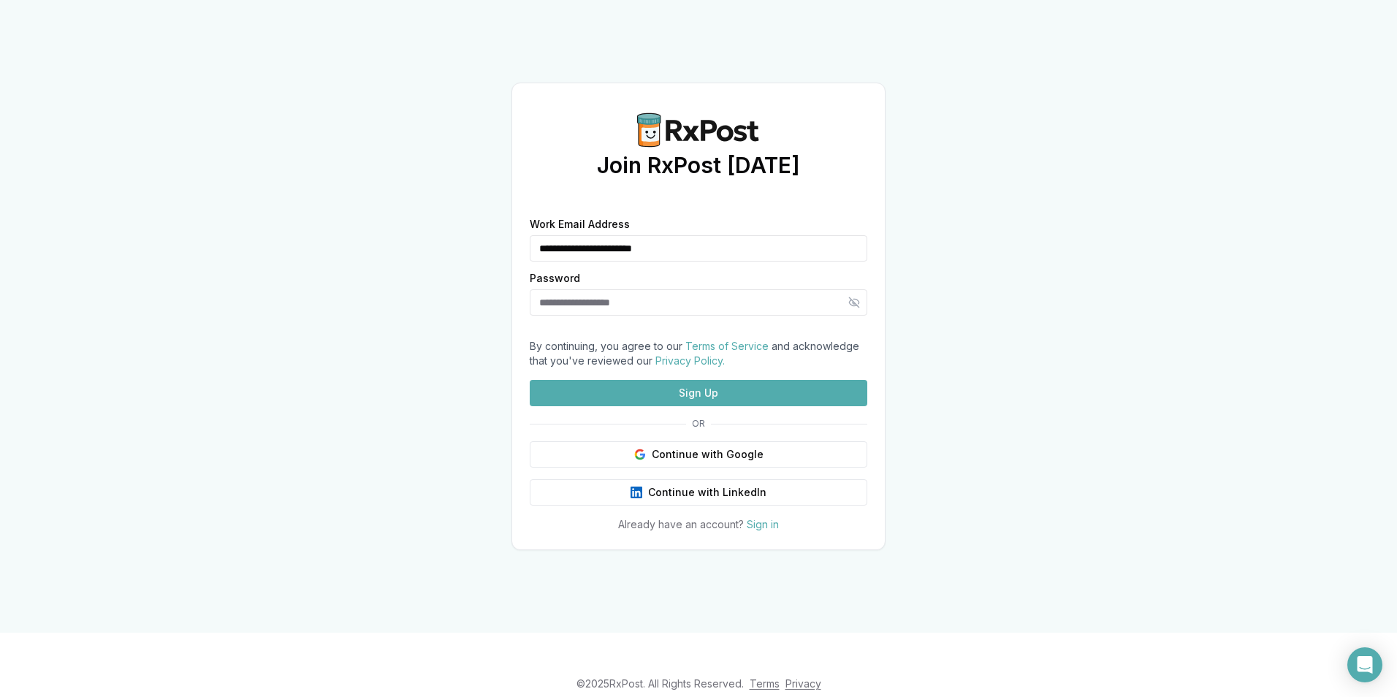 The height and width of the screenshot is (697, 1397). I want to click on a: Privacy, so click(803, 683).